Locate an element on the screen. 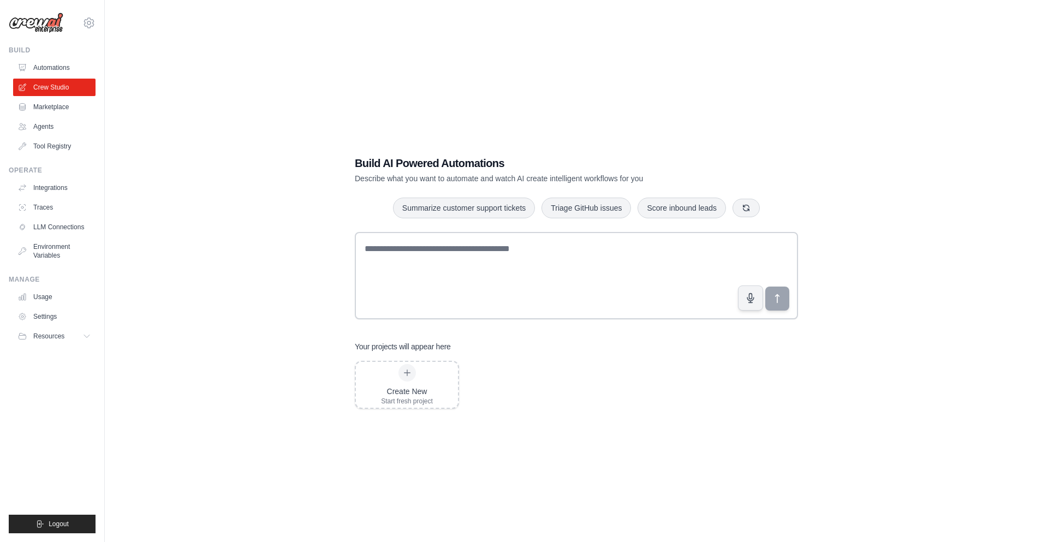 This screenshot has height=542, width=1048. div: Start fresh project is located at coordinates (407, 401).